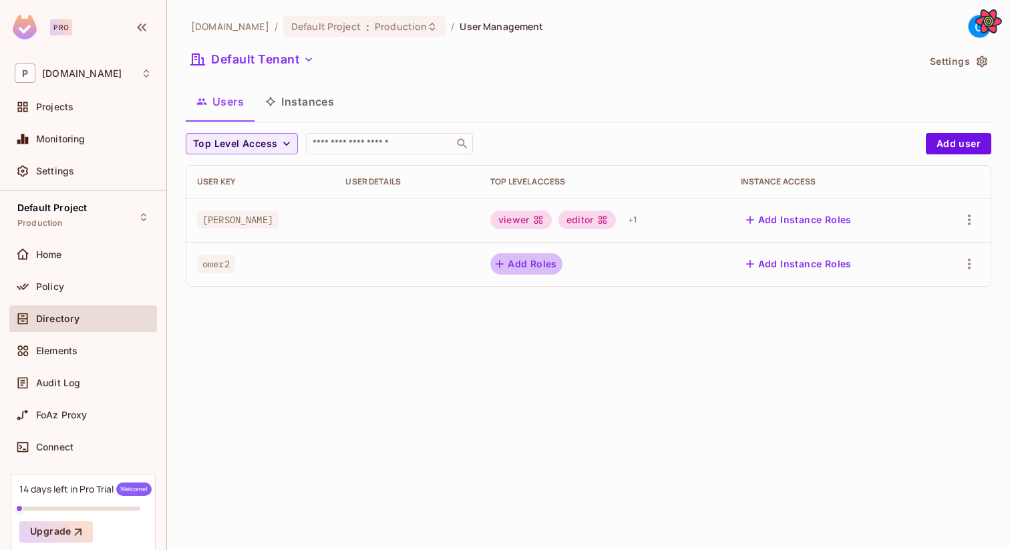 The width and height of the screenshot is (1010, 550). What do you see at coordinates (57, 319) in the screenshot?
I see `span: Directory` at bounding box center [57, 319].